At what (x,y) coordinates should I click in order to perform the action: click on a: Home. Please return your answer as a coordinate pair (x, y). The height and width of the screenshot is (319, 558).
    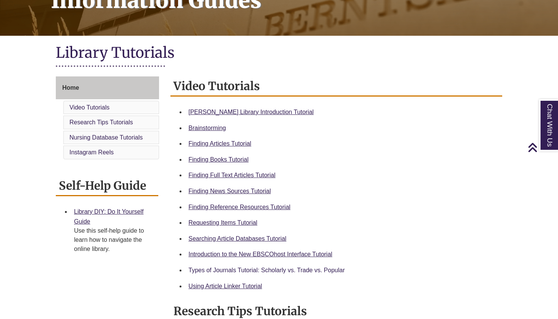
    Looking at the image, I should click on (107, 88).